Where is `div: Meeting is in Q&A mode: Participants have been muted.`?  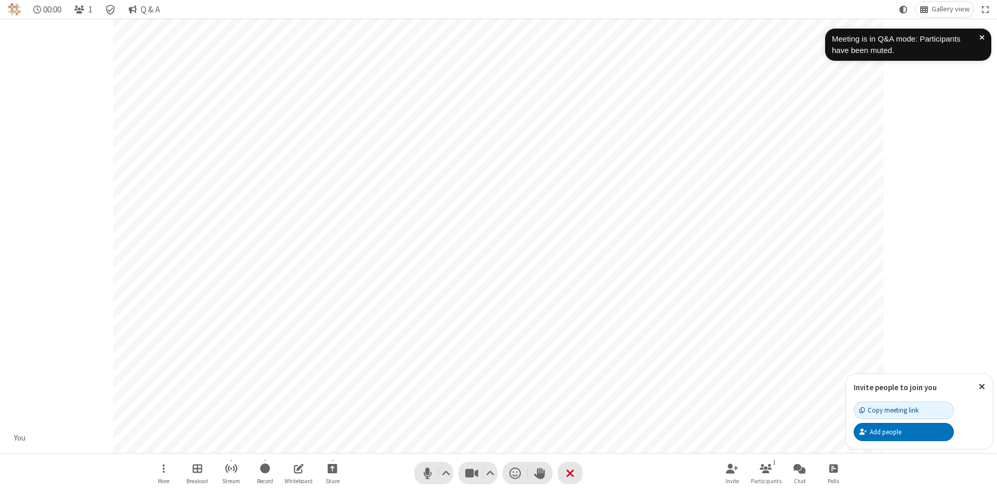 div: Meeting is in Q&A mode: Participants have been muted. is located at coordinates (906, 45).